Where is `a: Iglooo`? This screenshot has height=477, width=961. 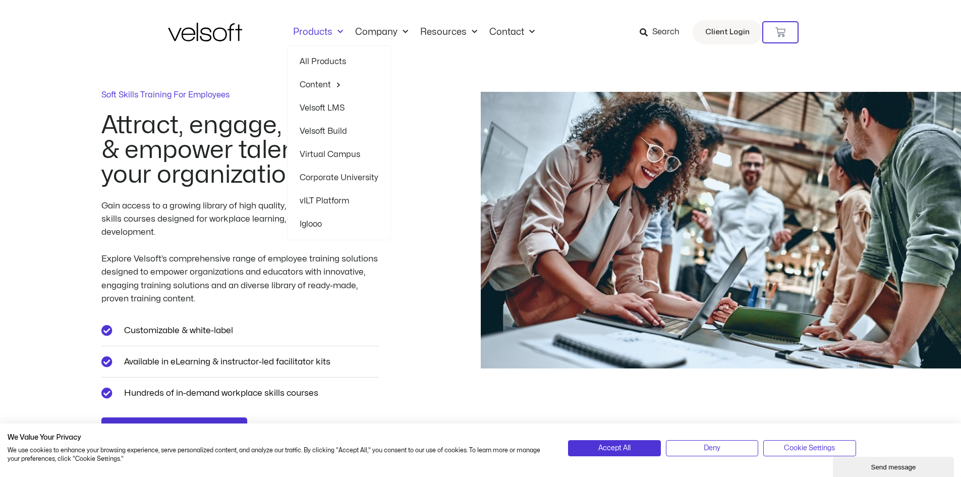
a: Iglooo is located at coordinates (339, 224).